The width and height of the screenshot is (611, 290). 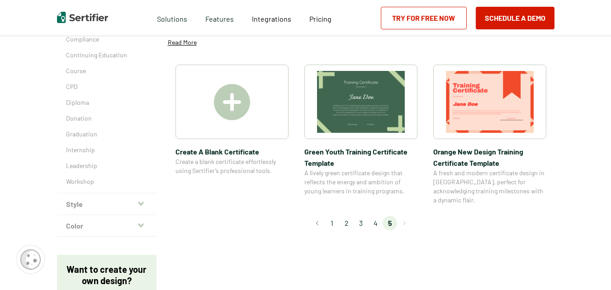 What do you see at coordinates (490, 135) in the screenshot?
I see `a: Orange New Design Training Certificate TemplateOrange New Design Training Certificate TemplateA f...` at bounding box center [490, 135].